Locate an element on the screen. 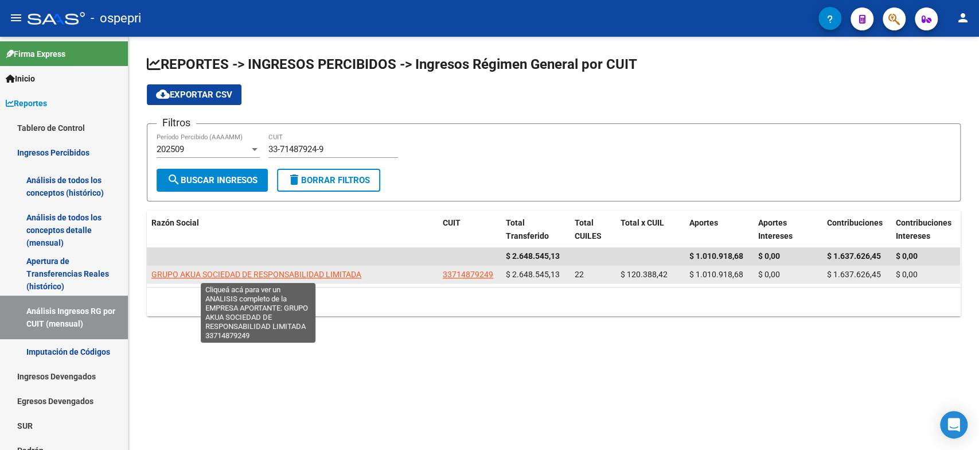 The width and height of the screenshot is (979, 450). span: Reportes is located at coordinates (26, 103).